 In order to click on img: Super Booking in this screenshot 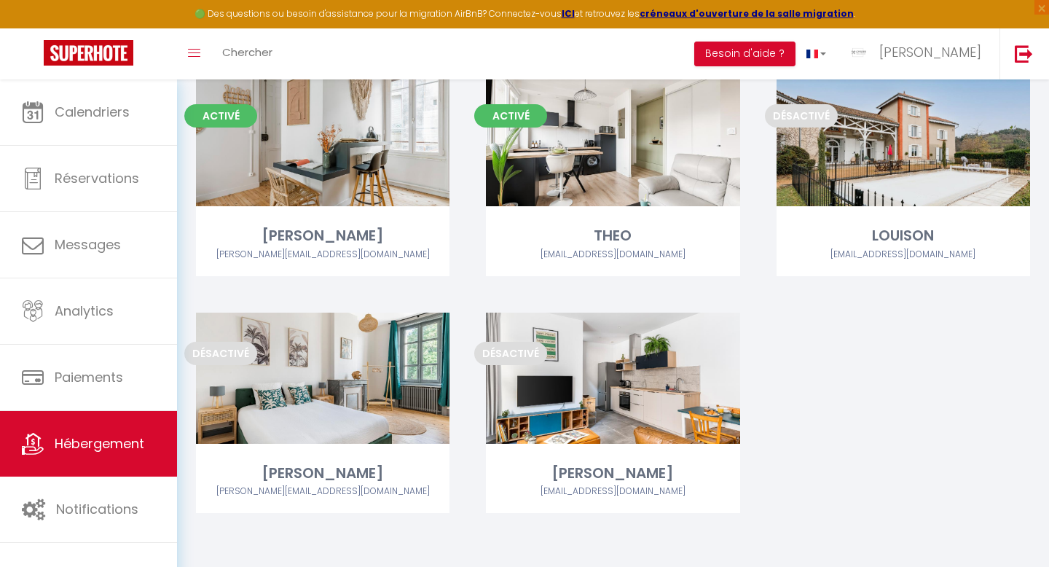, I will do `click(88, 52)`.